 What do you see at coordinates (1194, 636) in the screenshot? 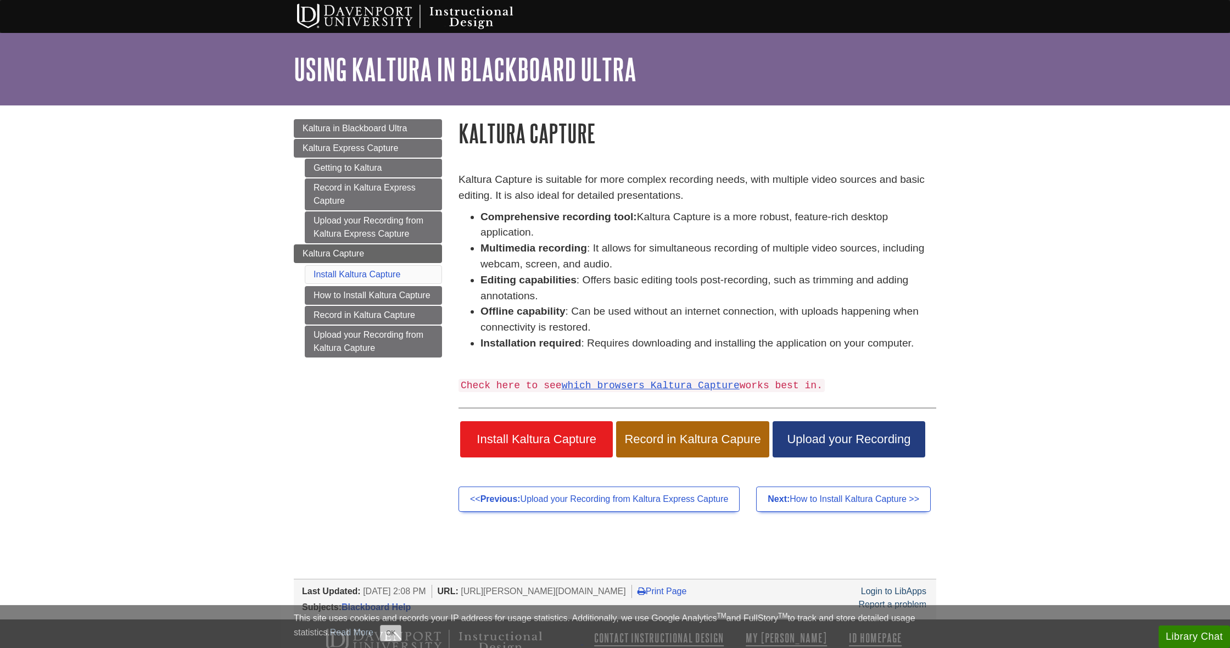
I see `button: Library Chat` at bounding box center [1194, 636].